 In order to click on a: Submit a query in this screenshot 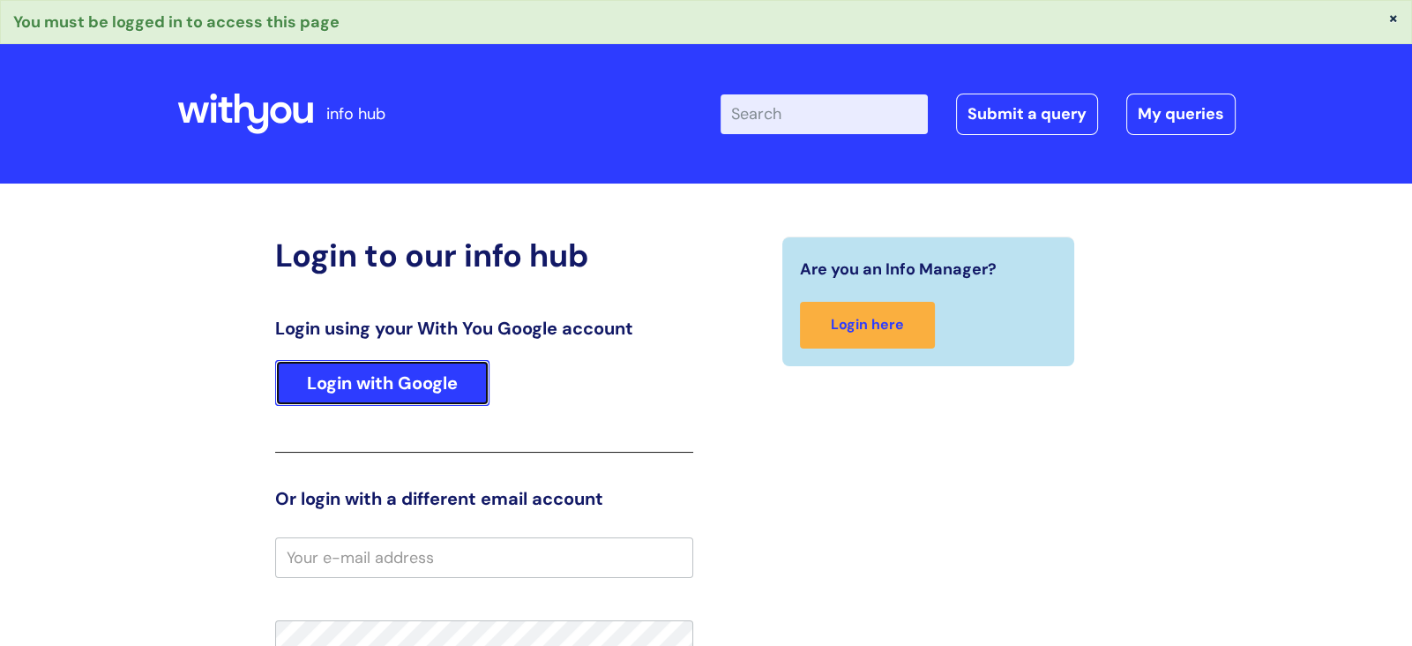, I will do `click(1027, 114)`.